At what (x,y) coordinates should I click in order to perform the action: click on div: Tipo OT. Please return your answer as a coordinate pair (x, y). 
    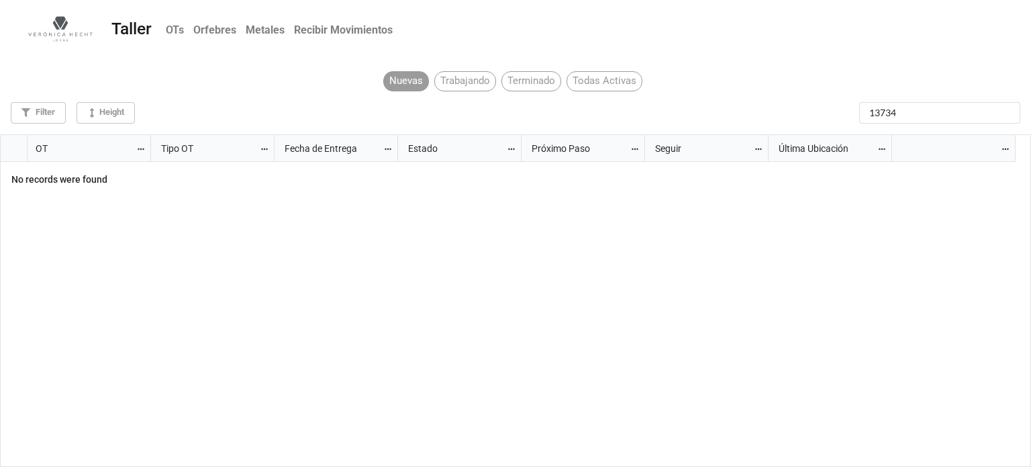
    Looking at the image, I should click on (206, 148).